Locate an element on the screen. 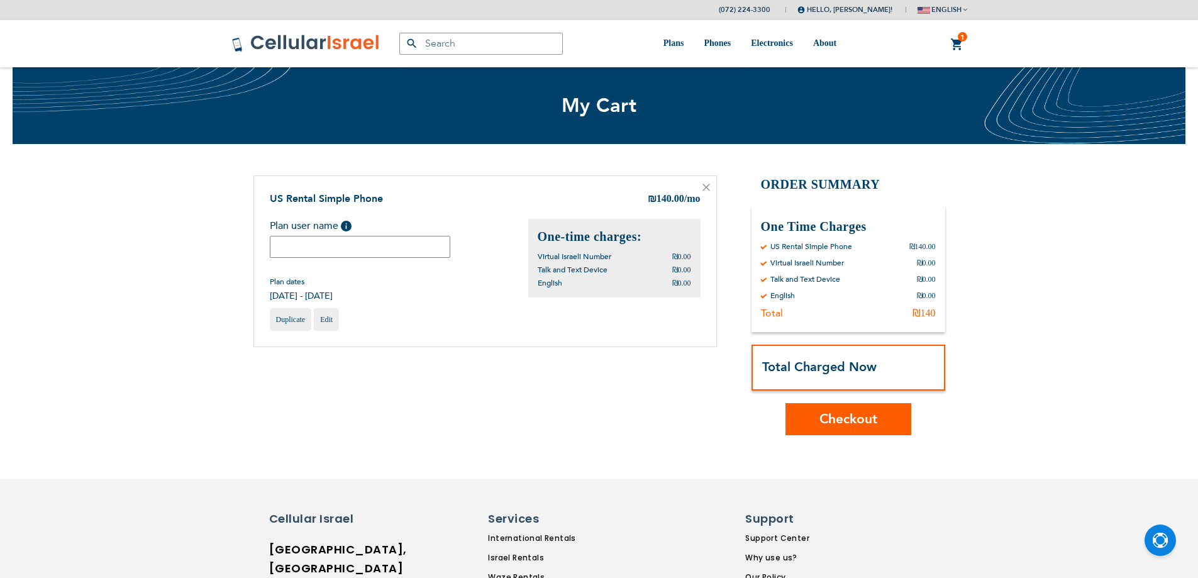 This screenshot has height=578, width=1198. h6: Cellular Israel is located at coordinates (324, 519).